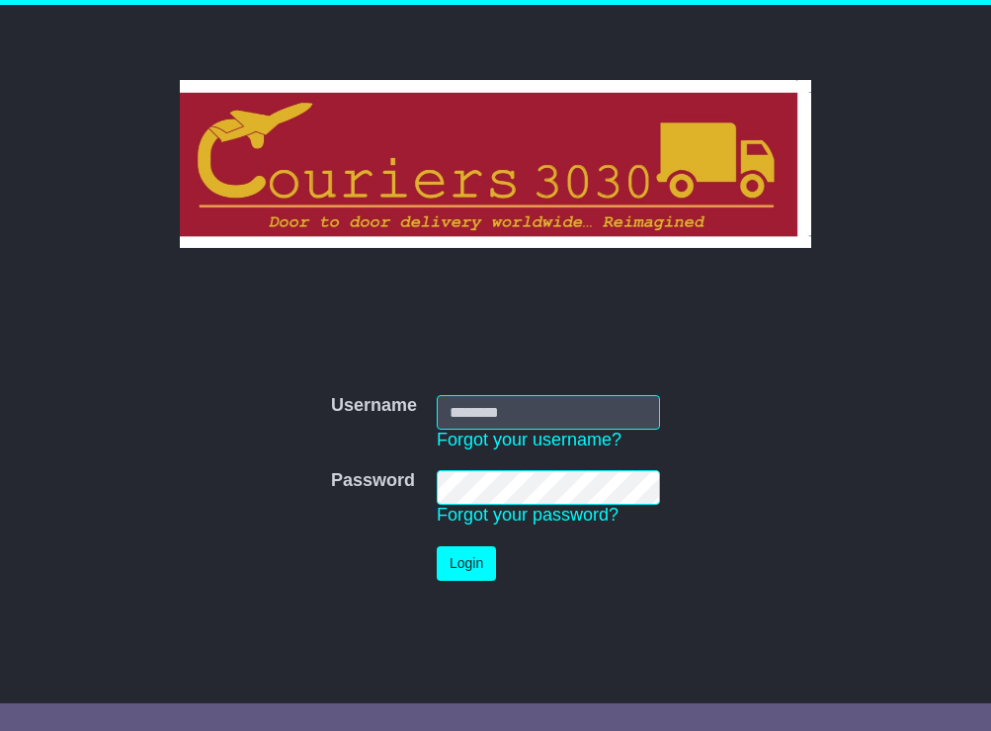 This screenshot has height=731, width=991. I want to click on label: Password, so click(373, 481).